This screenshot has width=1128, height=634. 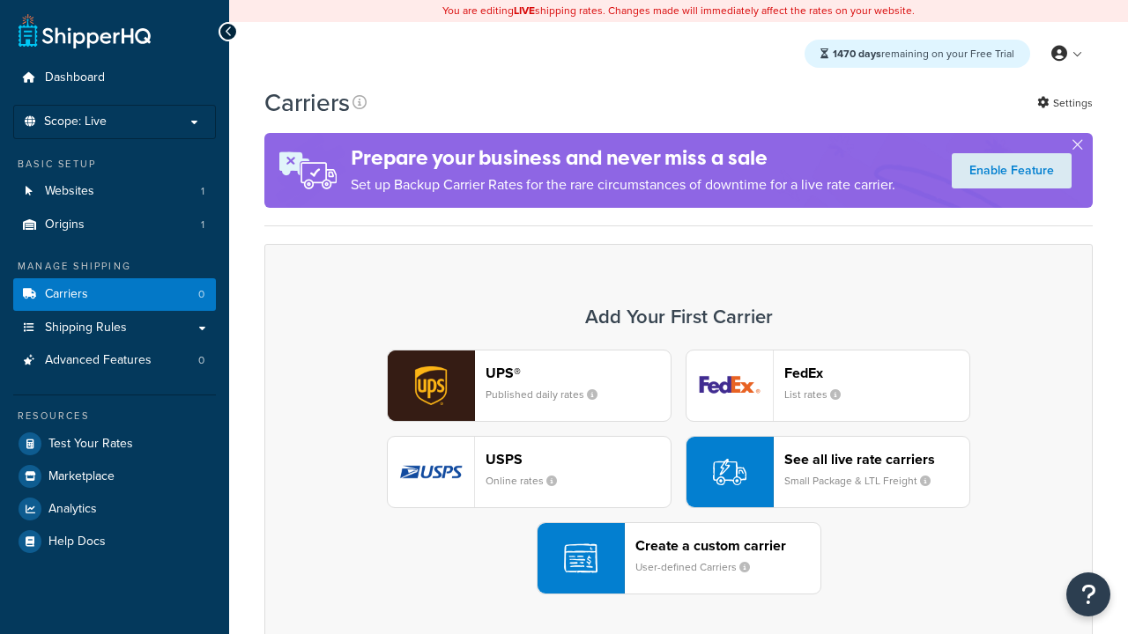 What do you see at coordinates (115, 328) in the screenshot?
I see `li: Shipping Rules` at bounding box center [115, 328].